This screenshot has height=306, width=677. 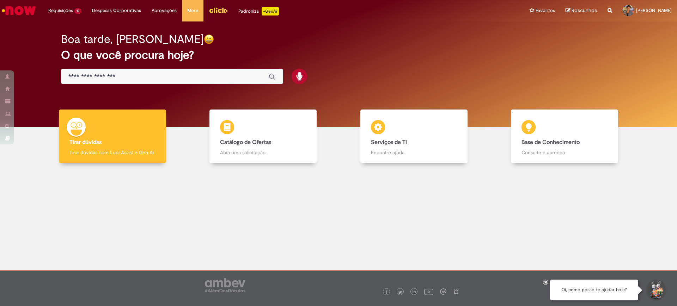 What do you see at coordinates (414, 153) in the screenshot?
I see `p: Encontre ajuda` at bounding box center [414, 153].